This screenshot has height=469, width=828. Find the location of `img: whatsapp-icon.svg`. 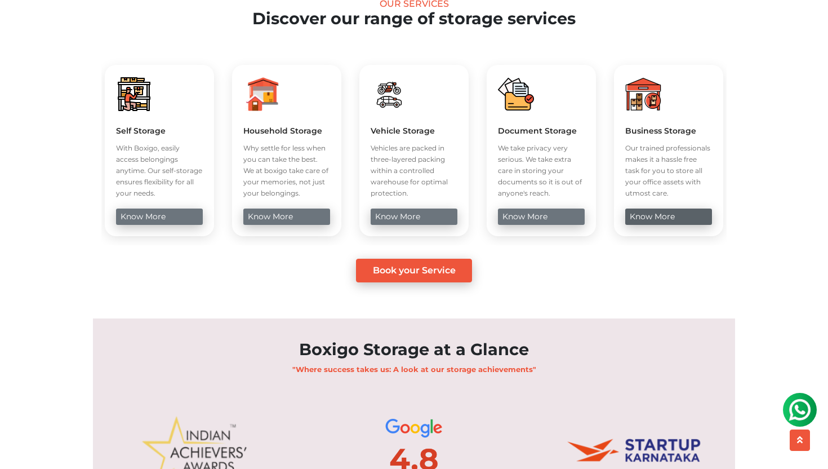

img: whatsapp-icon.svg is located at coordinates (23, 23).